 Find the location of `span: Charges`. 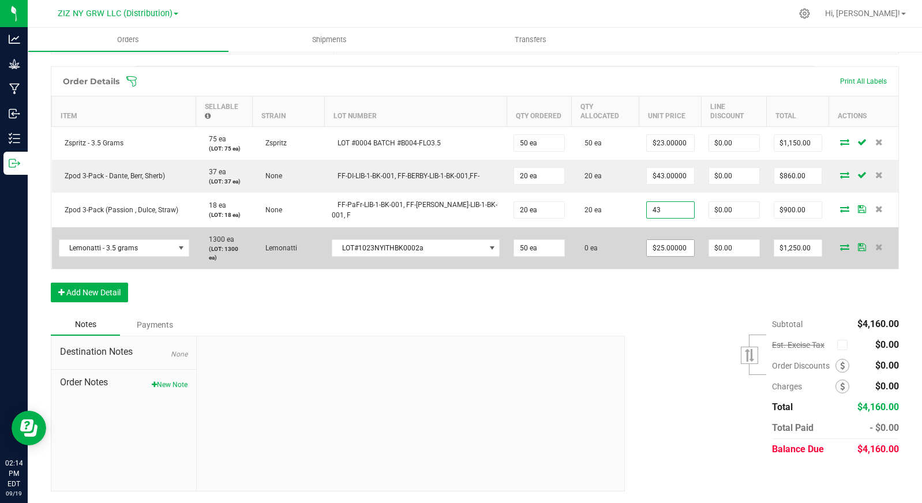

span: Charges is located at coordinates (804, 387).